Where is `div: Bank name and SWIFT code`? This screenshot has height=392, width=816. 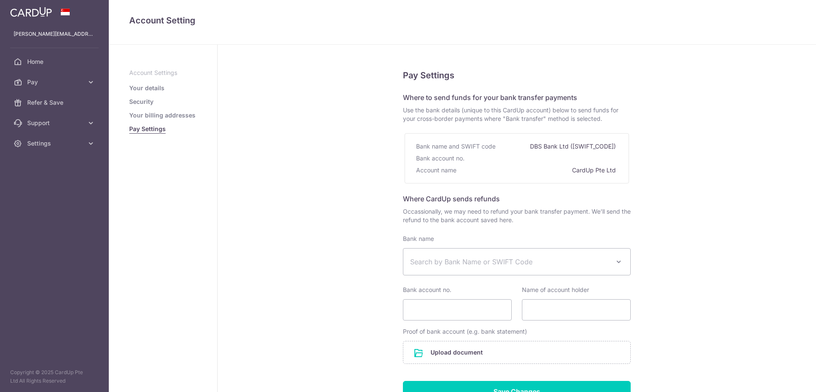
div: Bank name and SWIFT code is located at coordinates (457, 146).